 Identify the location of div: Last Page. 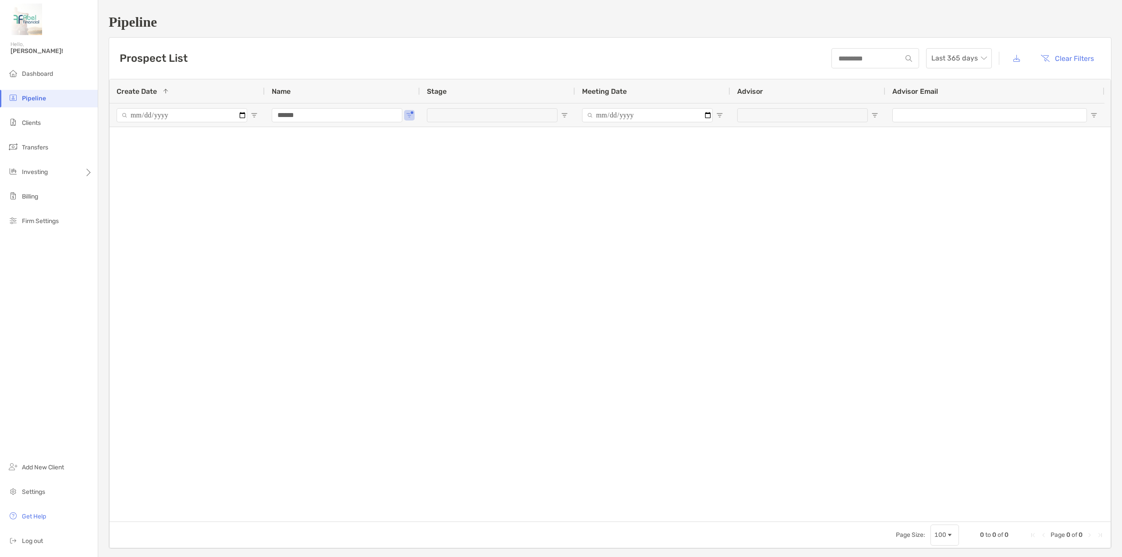
(1100, 535).